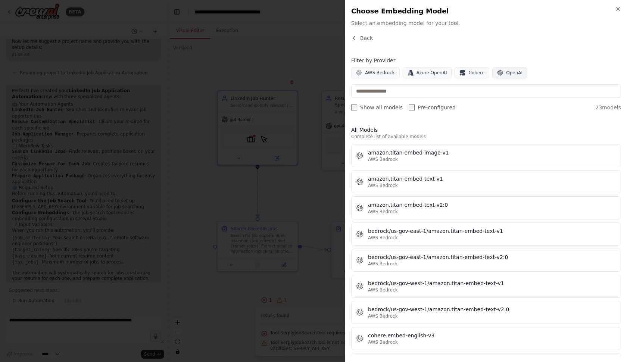 Image resolution: width=627 pixels, height=362 pixels. What do you see at coordinates (486, 137) in the screenshot?
I see `p: Complete list of available models` at bounding box center [486, 137].